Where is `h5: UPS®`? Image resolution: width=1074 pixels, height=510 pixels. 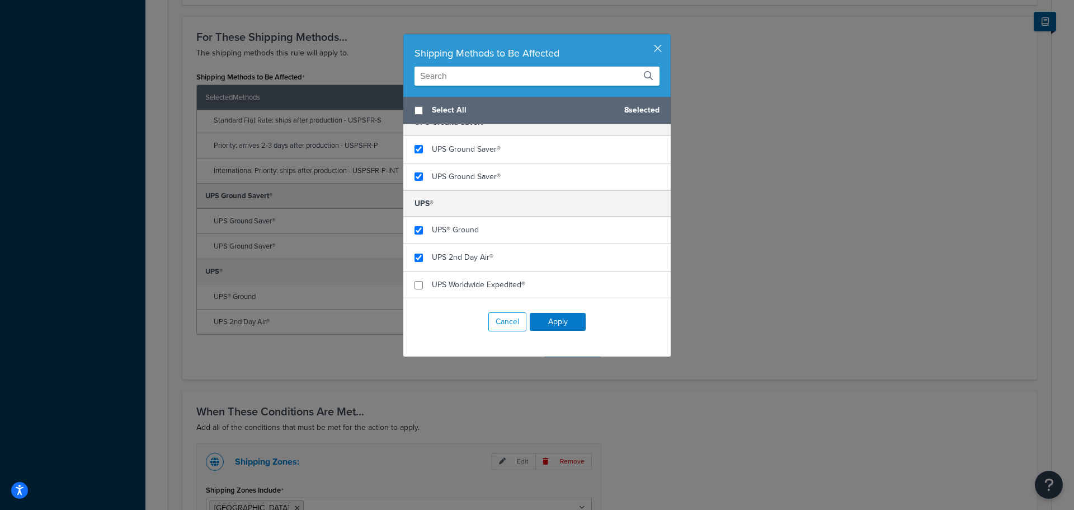
h5: UPS® is located at coordinates (537, 203).